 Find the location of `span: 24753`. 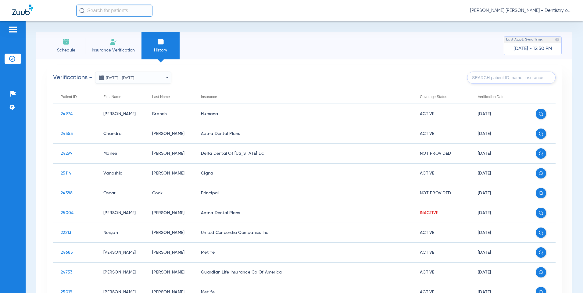

span: 24753 is located at coordinates (67, 273).